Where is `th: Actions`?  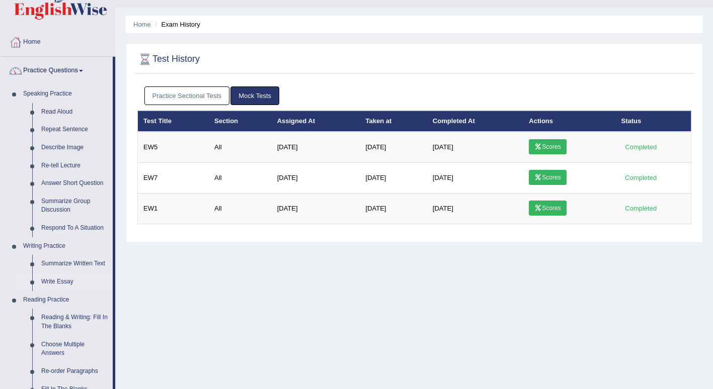
th: Actions is located at coordinates (569, 121).